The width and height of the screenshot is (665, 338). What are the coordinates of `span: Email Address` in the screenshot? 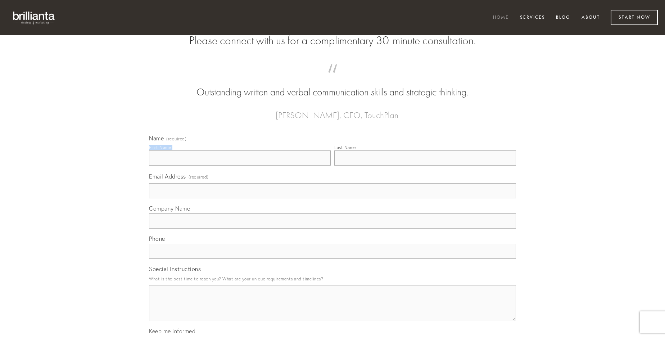 It's located at (167, 176).